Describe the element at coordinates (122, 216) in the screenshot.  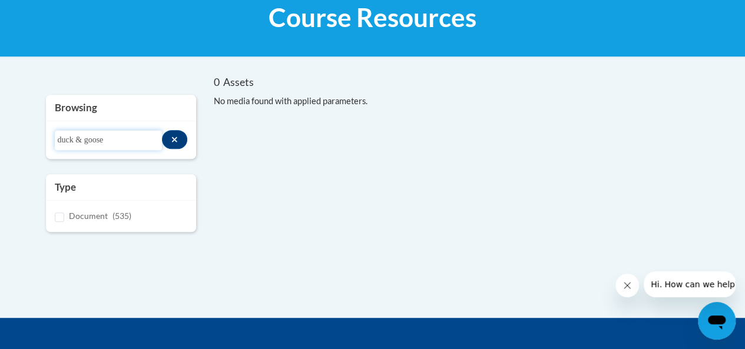
I see `span: (535)` at that location.